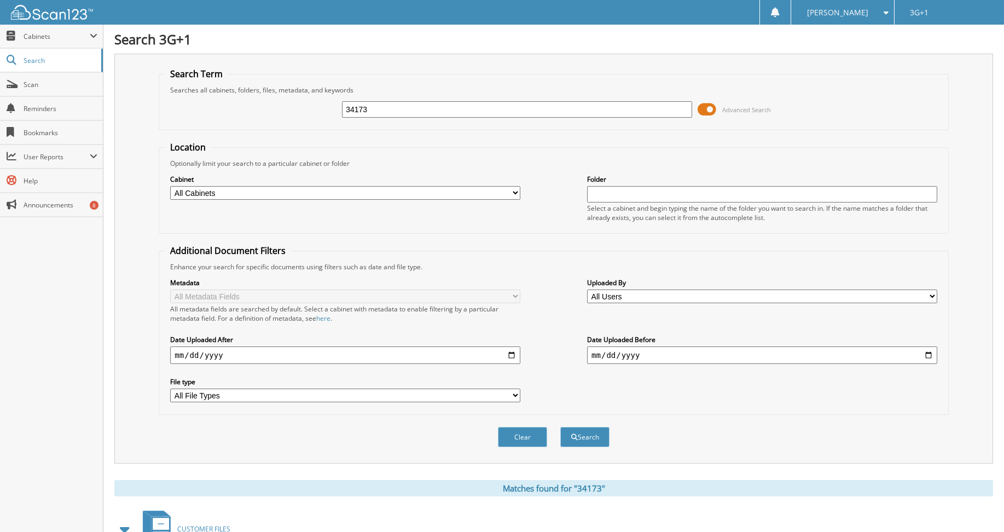 The width and height of the screenshot is (1004, 532). What do you see at coordinates (762, 213) in the screenshot?
I see `div: Select a cabinet and begin typing the name of the folder you want to search in. If the name match...` at bounding box center [762, 213].